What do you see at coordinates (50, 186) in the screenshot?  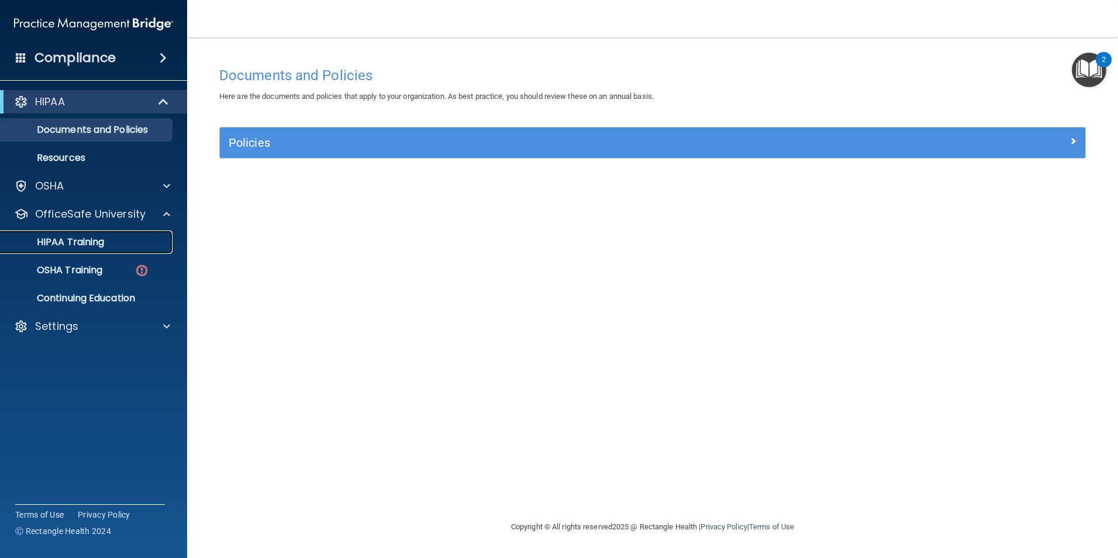 I see `p: OSHA` at bounding box center [50, 186].